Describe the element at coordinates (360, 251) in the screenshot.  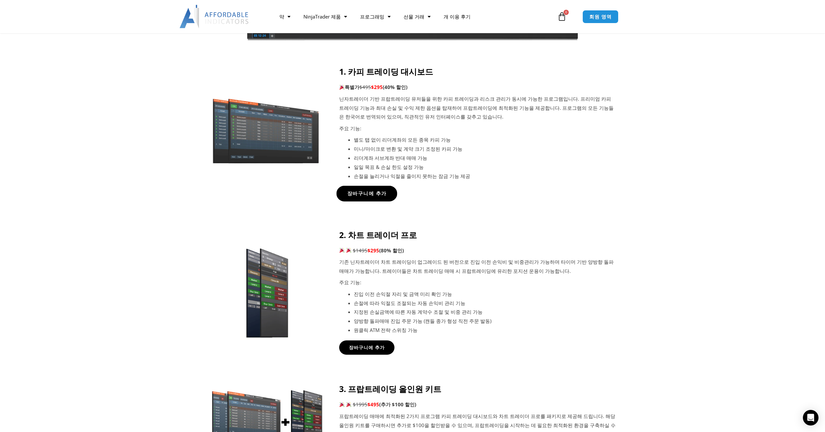
I see `span: $1495` at that location.